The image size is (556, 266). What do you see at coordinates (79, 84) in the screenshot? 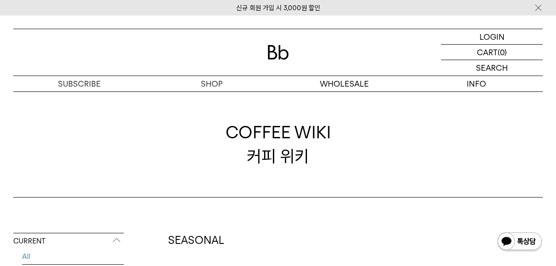
I see `a: SUBSCRIBE` at bounding box center [79, 84].